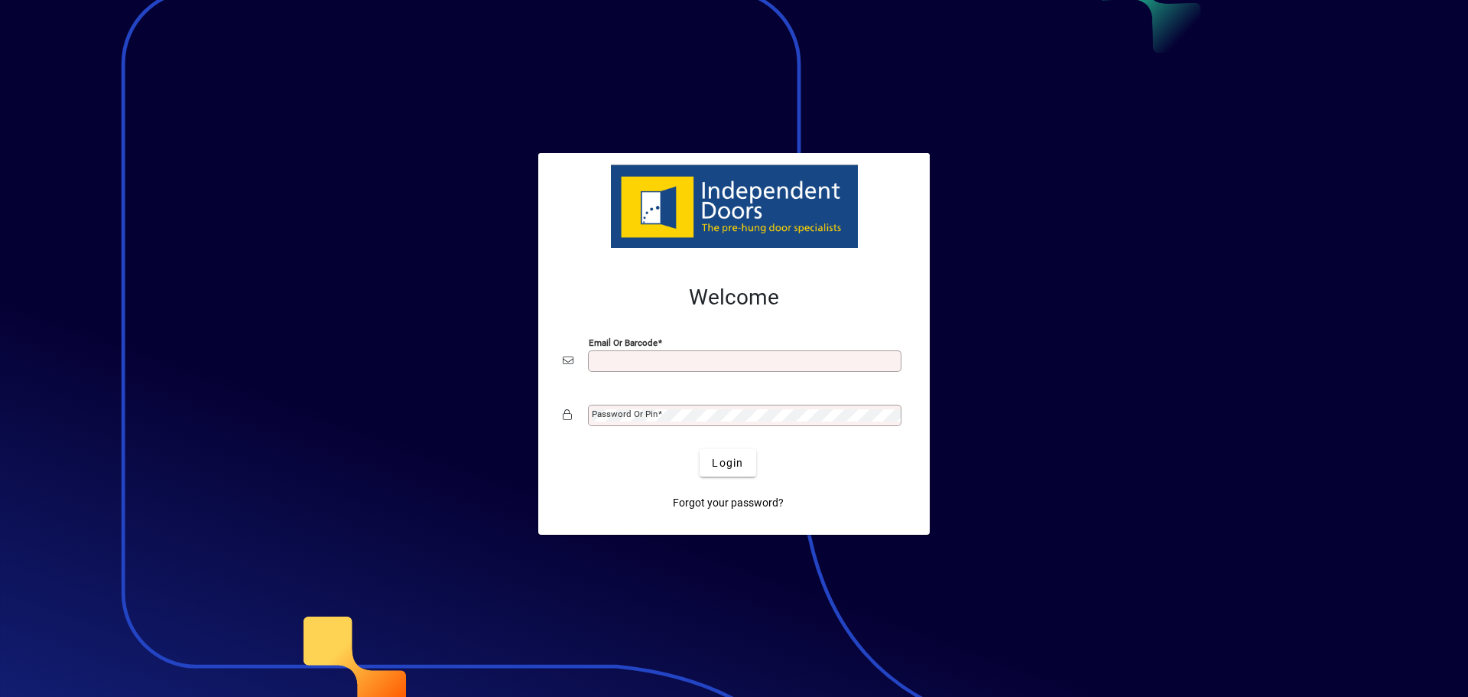  I want to click on span: Forgot your password?, so click(728, 502).